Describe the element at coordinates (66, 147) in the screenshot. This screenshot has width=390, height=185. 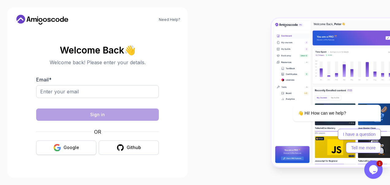
I see `button: Google` at that location.